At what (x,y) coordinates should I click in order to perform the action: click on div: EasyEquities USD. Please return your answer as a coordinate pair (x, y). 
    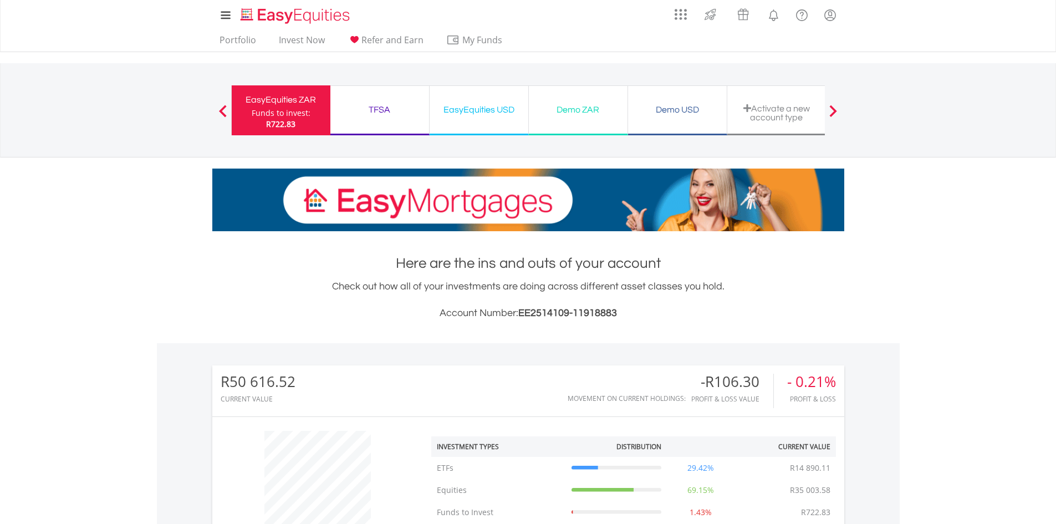
    Looking at the image, I should click on (479, 110).